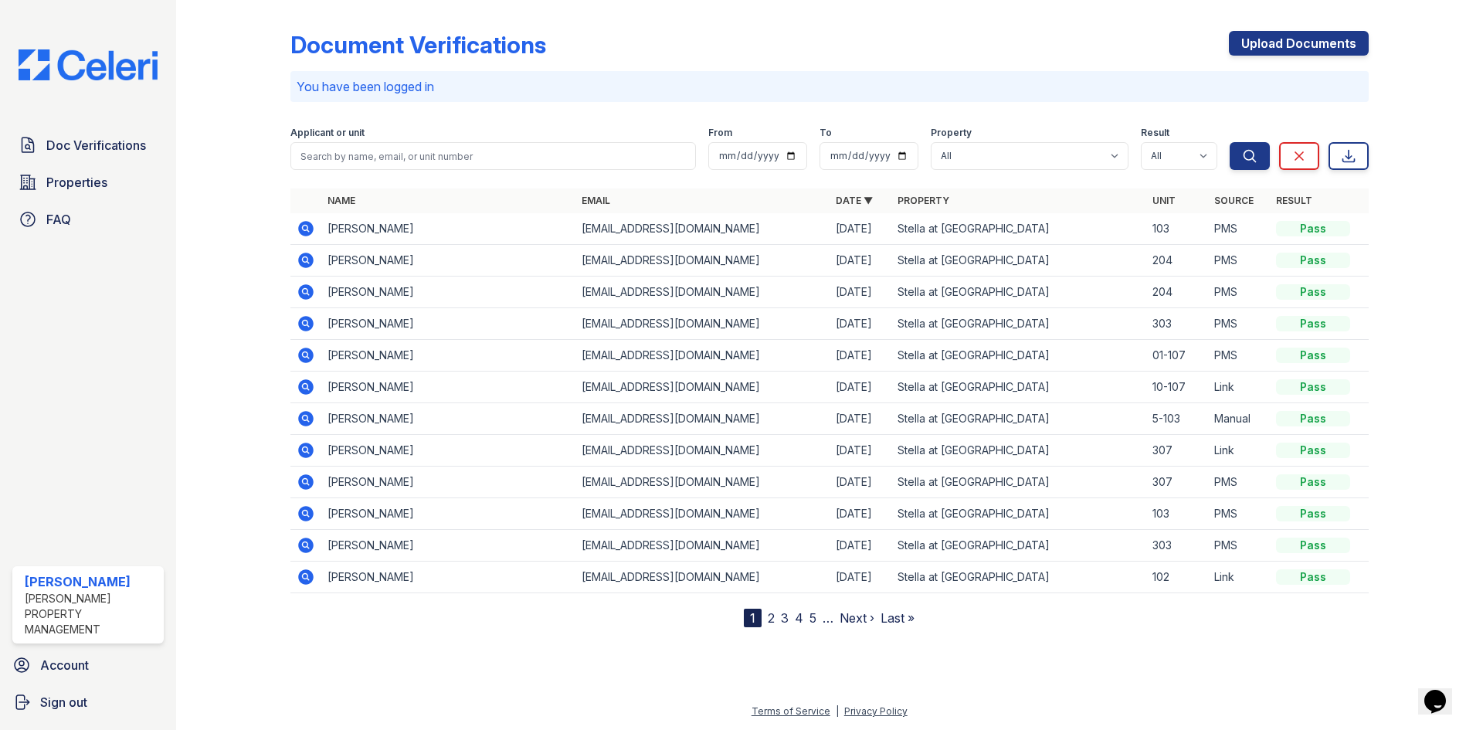 The width and height of the screenshot is (1483, 730). What do you see at coordinates (88, 702) in the screenshot?
I see `a: Sign out` at bounding box center [88, 702].